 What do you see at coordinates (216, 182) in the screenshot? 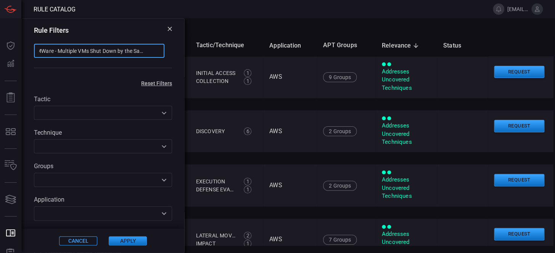
I see `div: Execution` at bounding box center [216, 182].